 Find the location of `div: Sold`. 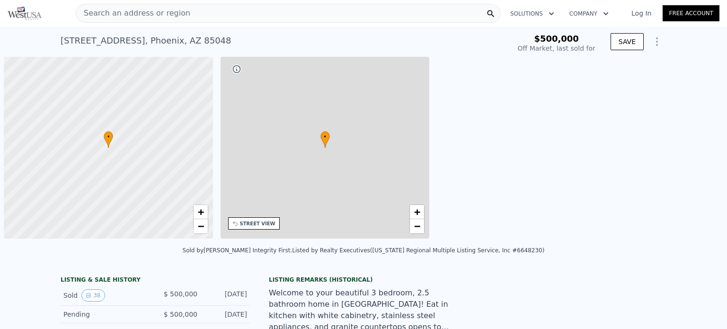

div: Sold is located at coordinates (106, 295).